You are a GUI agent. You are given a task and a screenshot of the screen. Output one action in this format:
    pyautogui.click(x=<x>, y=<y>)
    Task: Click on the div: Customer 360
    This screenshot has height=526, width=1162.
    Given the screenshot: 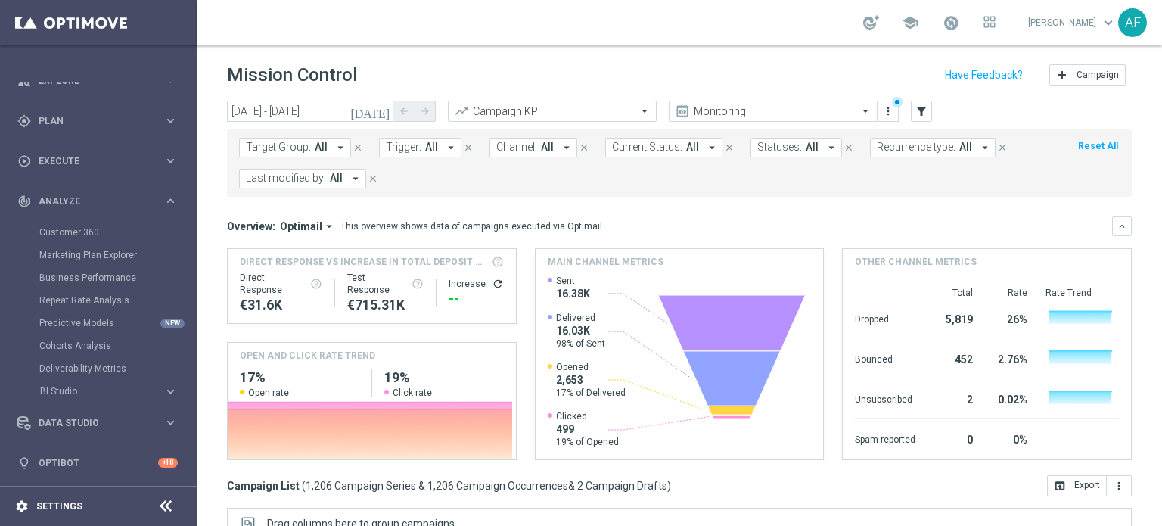 What is the action you would take?
    pyautogui.click(x=117, y=232)
    